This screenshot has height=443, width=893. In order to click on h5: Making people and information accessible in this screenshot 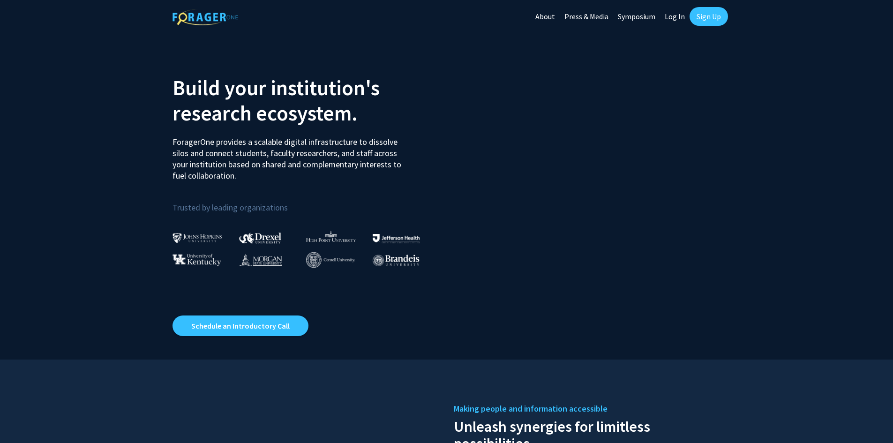, I will do `click(587, 409)`.